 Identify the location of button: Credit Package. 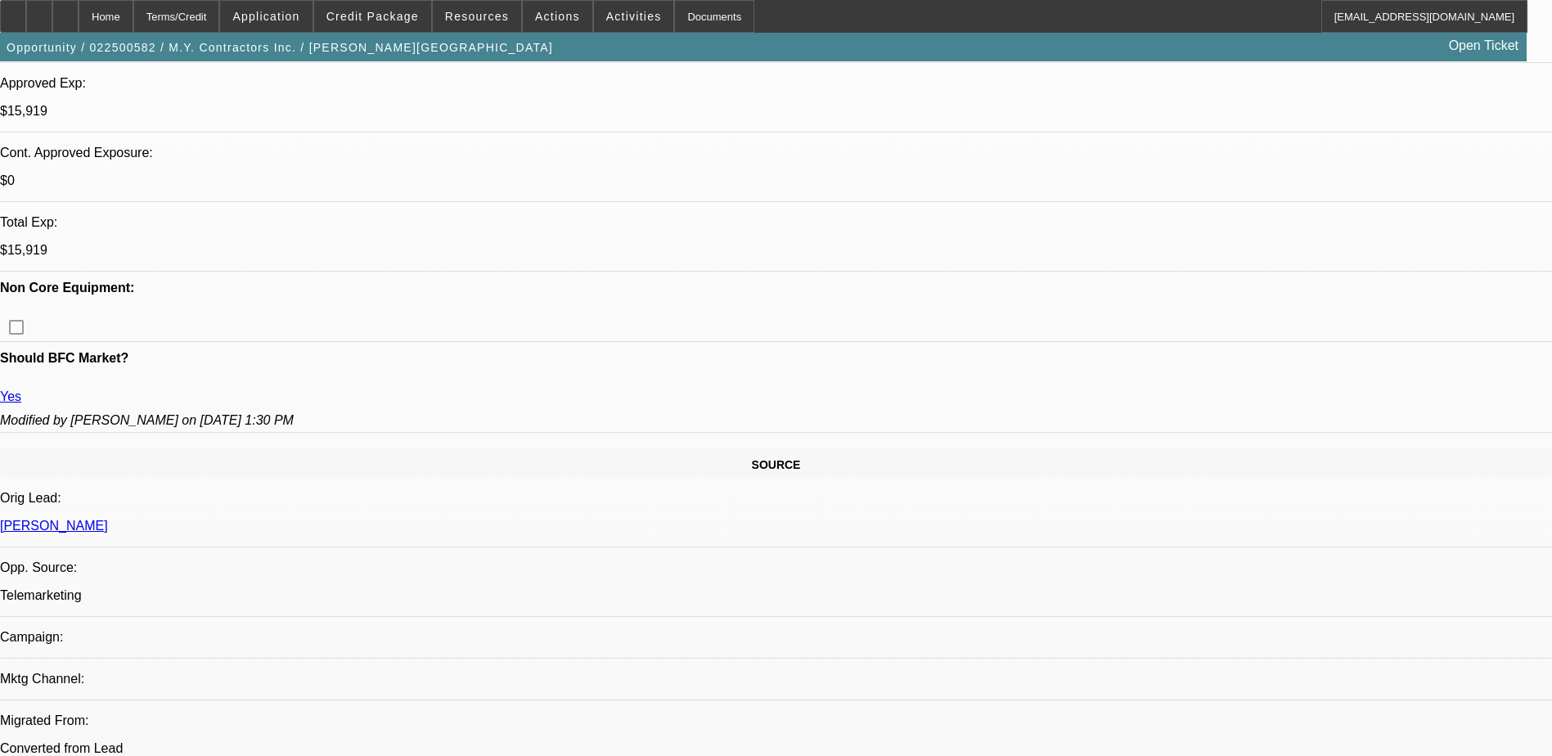
(372, 16).